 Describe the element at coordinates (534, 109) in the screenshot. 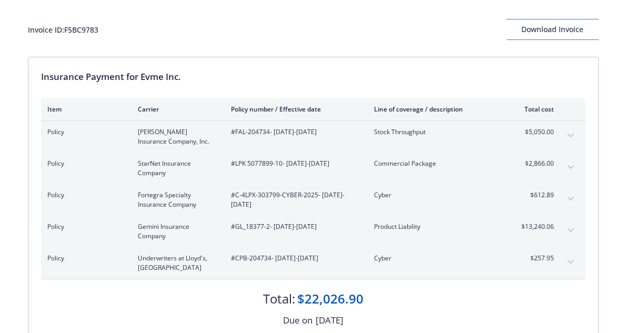

I see `div: Total cost` at that location.